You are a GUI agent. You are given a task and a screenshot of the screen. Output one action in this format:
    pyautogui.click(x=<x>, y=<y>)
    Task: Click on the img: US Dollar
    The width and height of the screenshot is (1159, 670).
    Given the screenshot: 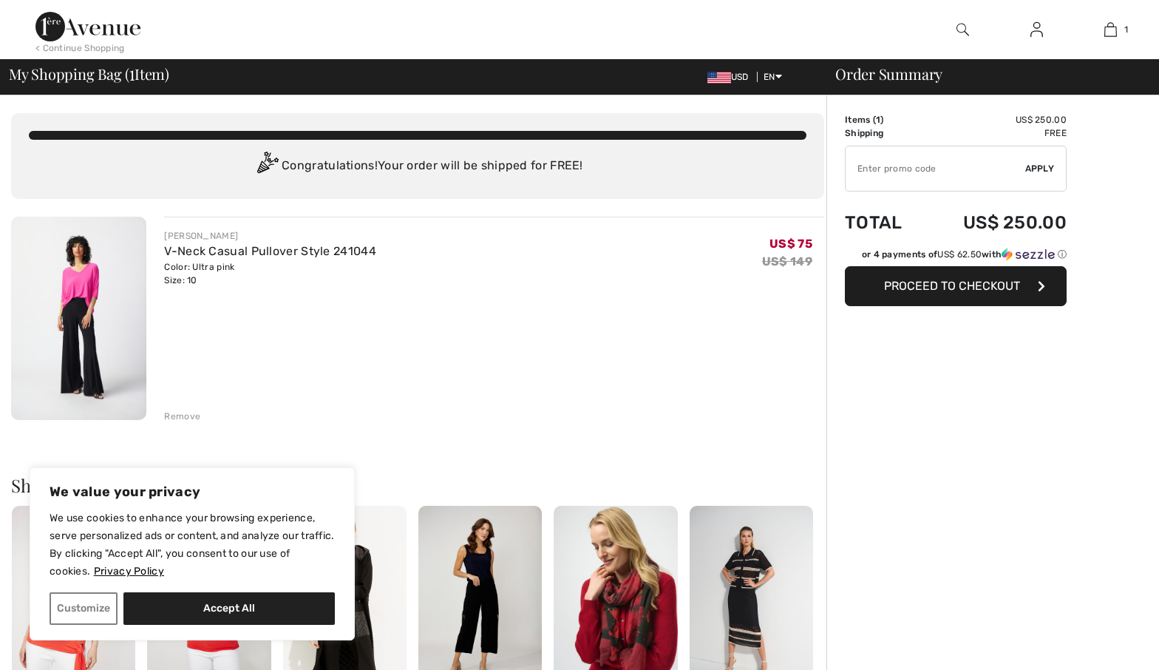 What is the action you would take?
    pyautogui.click(x=719, y=78)
    